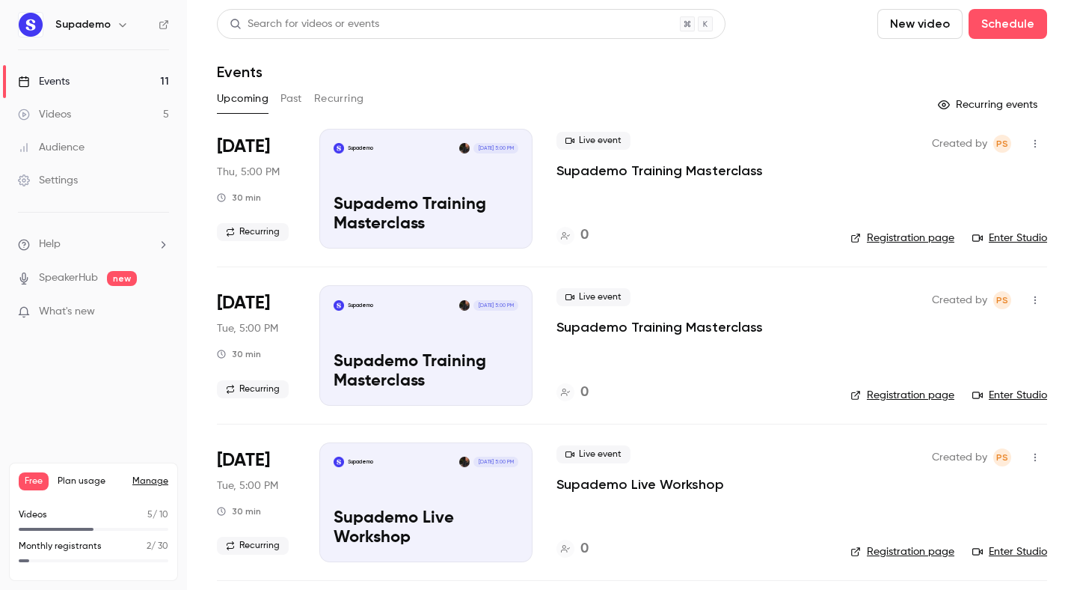 Image resolution: width=1077 pixels, height=590 pixels. I want to click on span: Thu, 5:00 PM, so click(248, 172).